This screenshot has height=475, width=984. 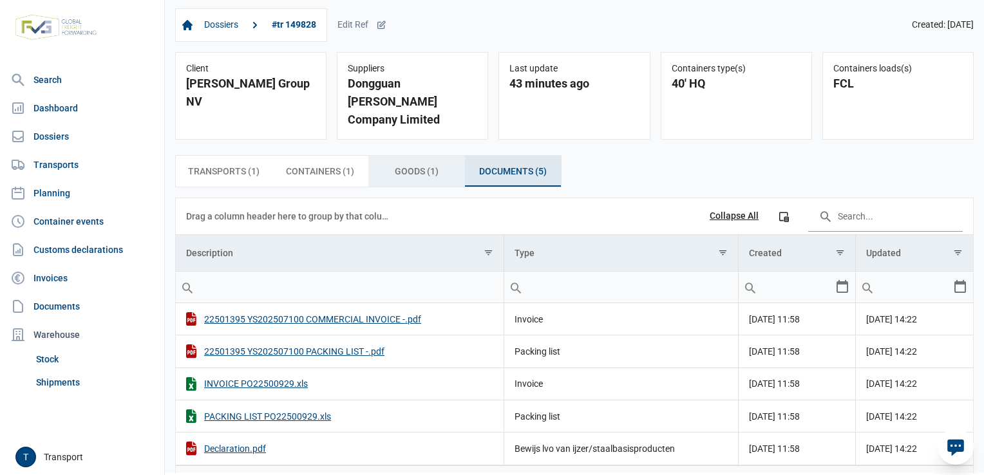 What do you see at coordinates (26, 457) in the screenshot?
I see `div: T` at bounding box center [26, 457].